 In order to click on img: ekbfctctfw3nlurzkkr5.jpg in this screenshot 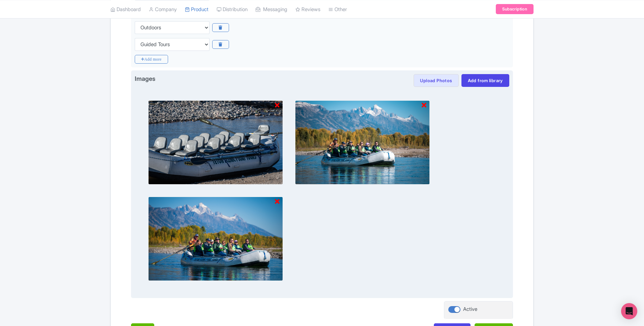, I will do `click(215, 142)`.